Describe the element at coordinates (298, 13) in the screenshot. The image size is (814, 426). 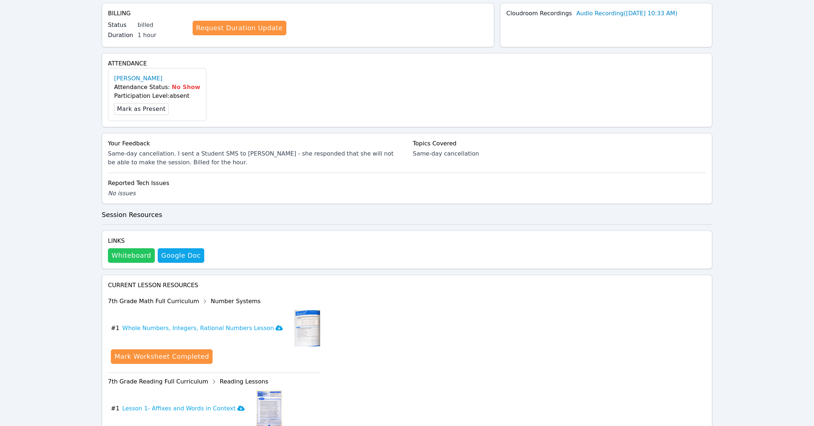
I see `h4: Billing` at that location.